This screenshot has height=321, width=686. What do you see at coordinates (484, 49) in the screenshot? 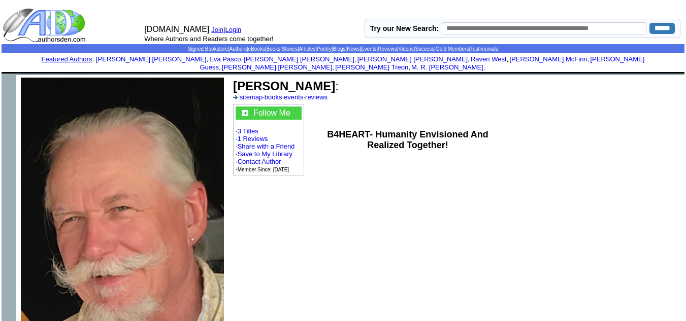
I see `a: Testimonials` at bounding box center [484, 49].